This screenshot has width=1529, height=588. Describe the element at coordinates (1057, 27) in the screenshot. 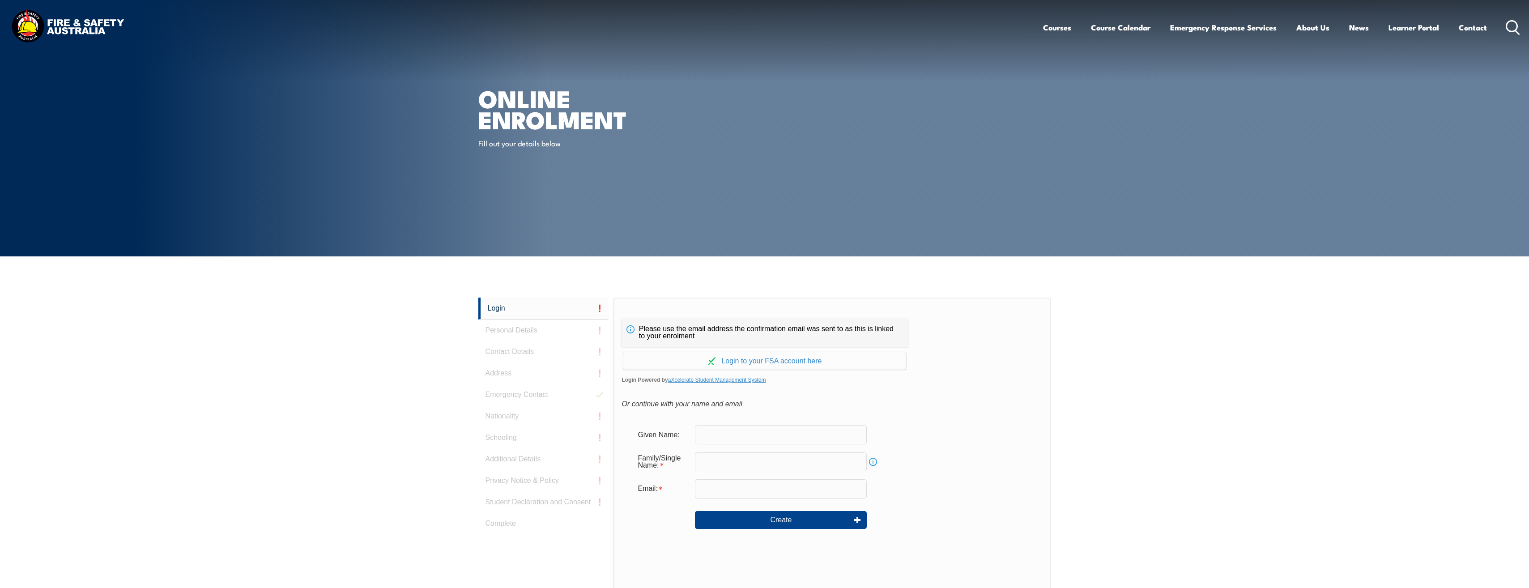

I see `a: Courses` at that location.